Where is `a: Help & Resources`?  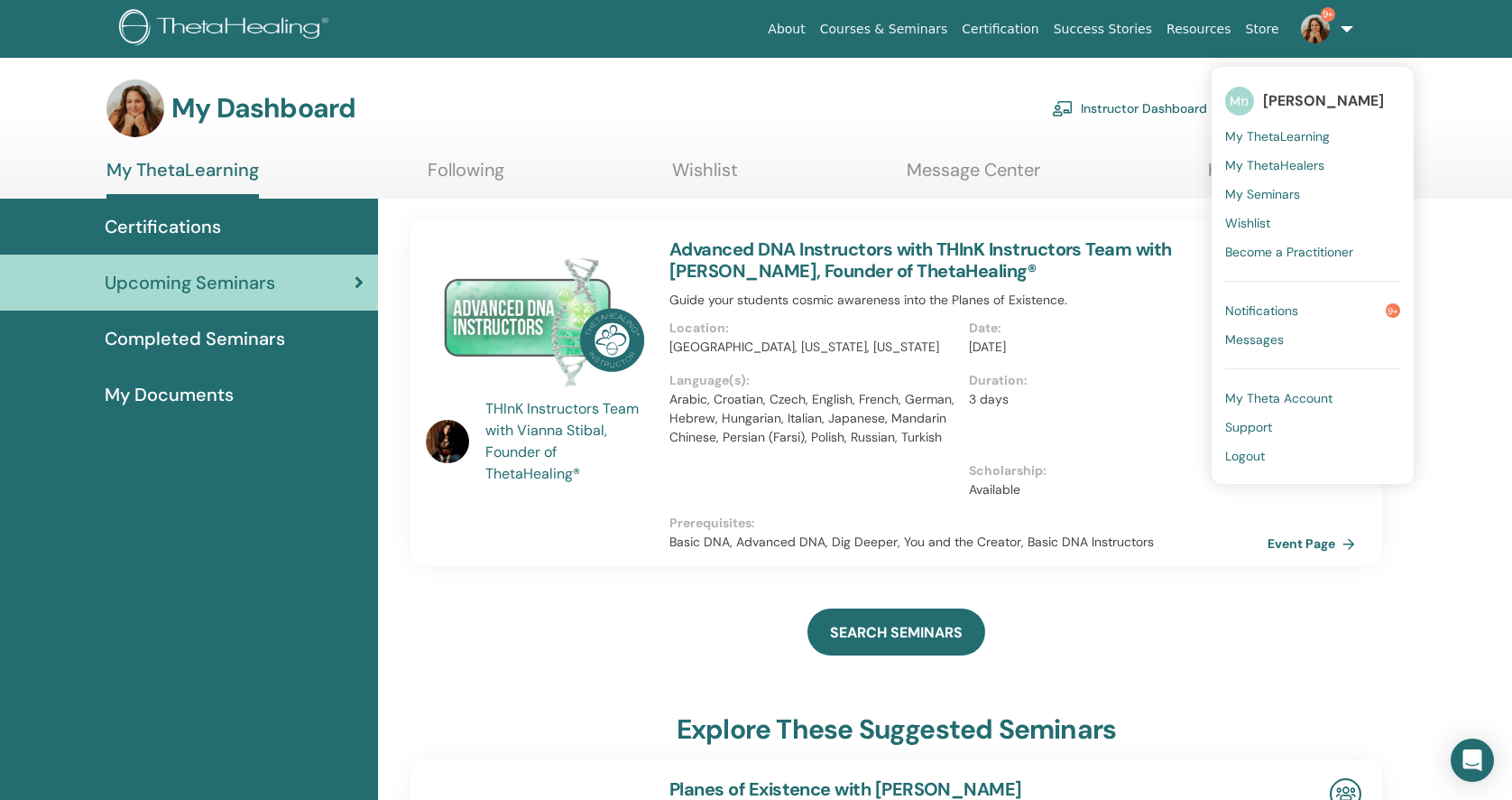 a: Help & Resources is located at coordinates (1280, 176).